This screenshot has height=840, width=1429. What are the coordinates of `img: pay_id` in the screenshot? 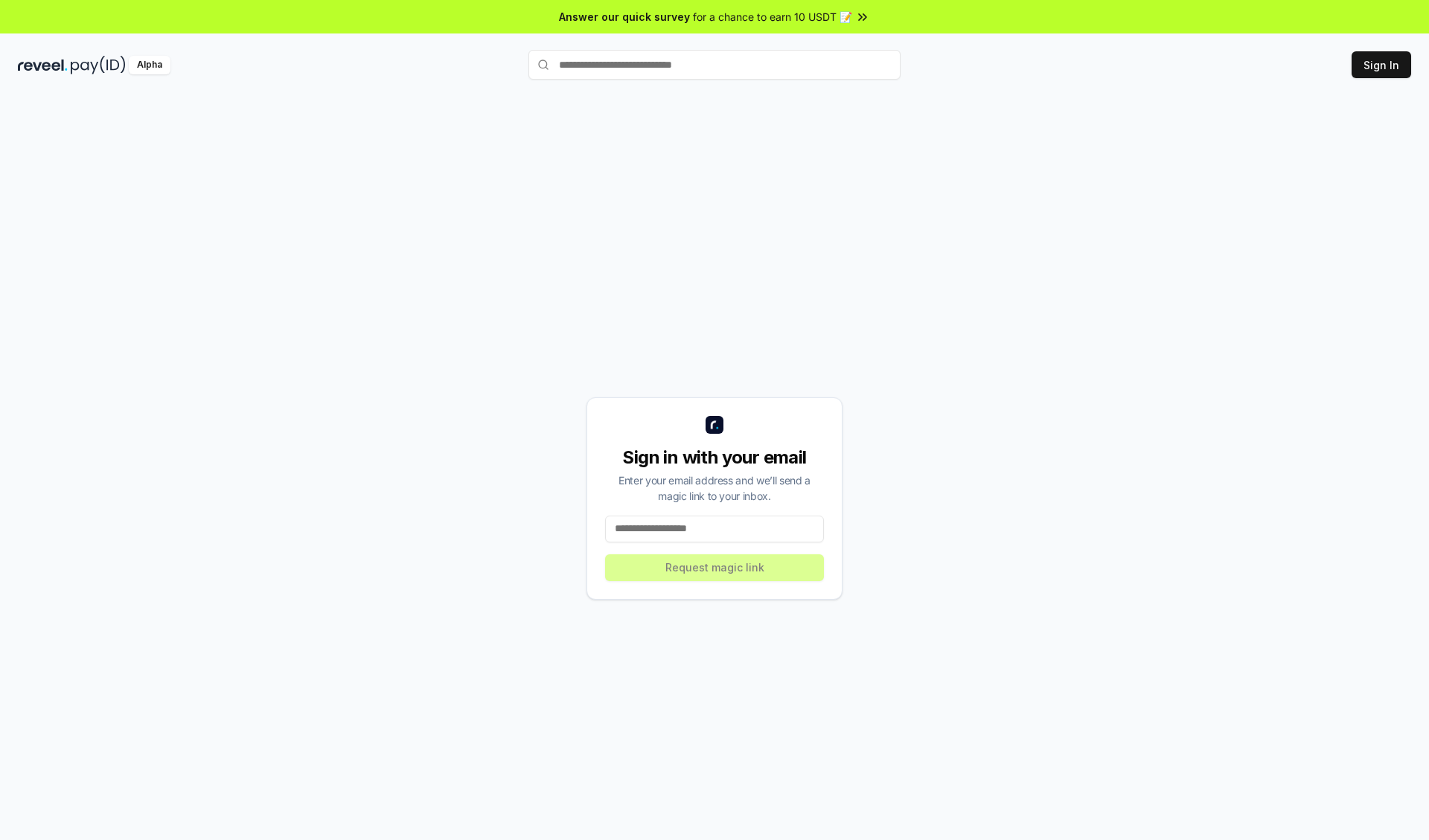 It's located at (98, 65).